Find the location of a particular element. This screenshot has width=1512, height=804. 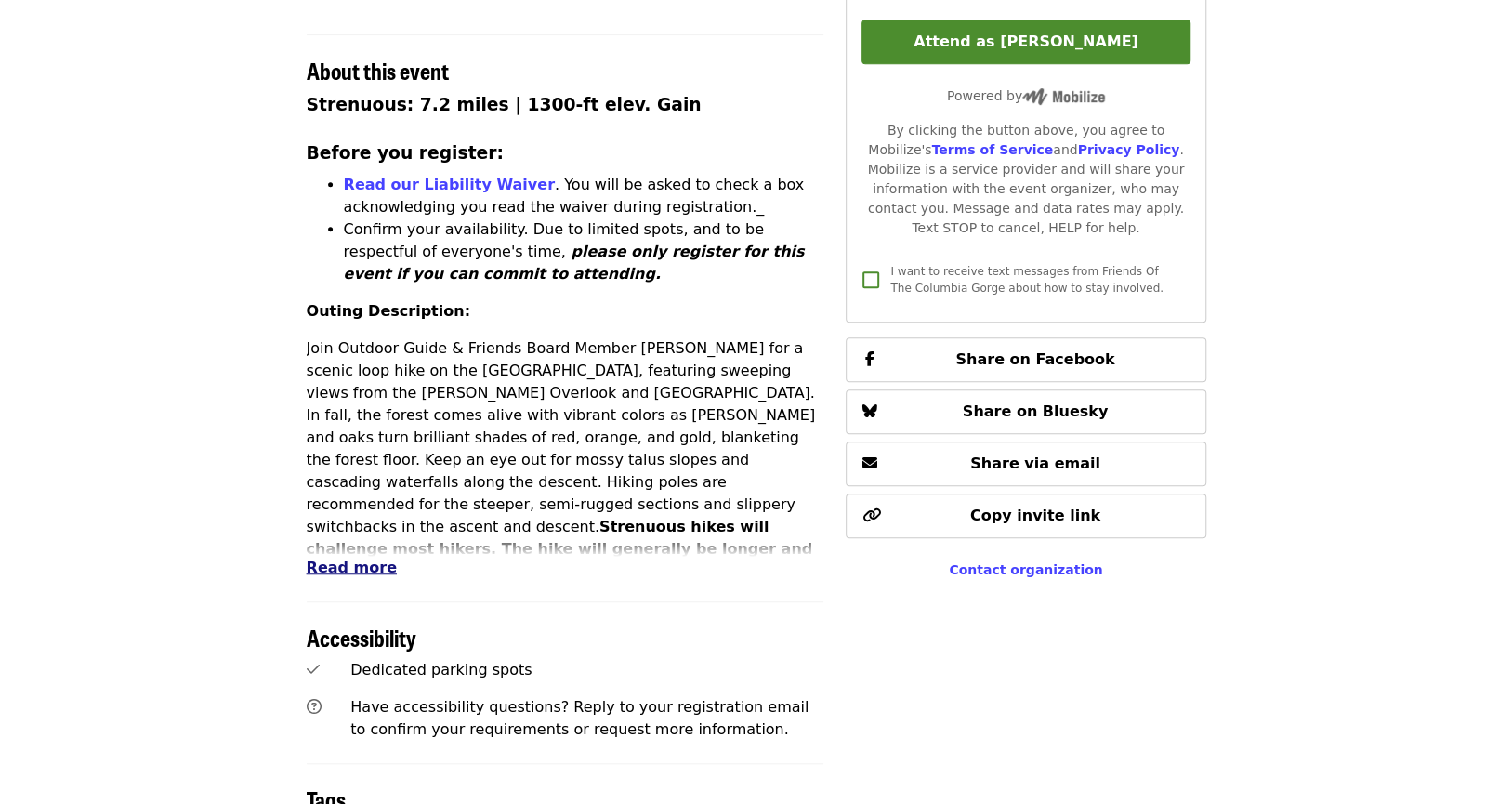

p: . You will be asked to check a box acknowledging you read the waiver during registration._ is located at coordinates (584, 196).